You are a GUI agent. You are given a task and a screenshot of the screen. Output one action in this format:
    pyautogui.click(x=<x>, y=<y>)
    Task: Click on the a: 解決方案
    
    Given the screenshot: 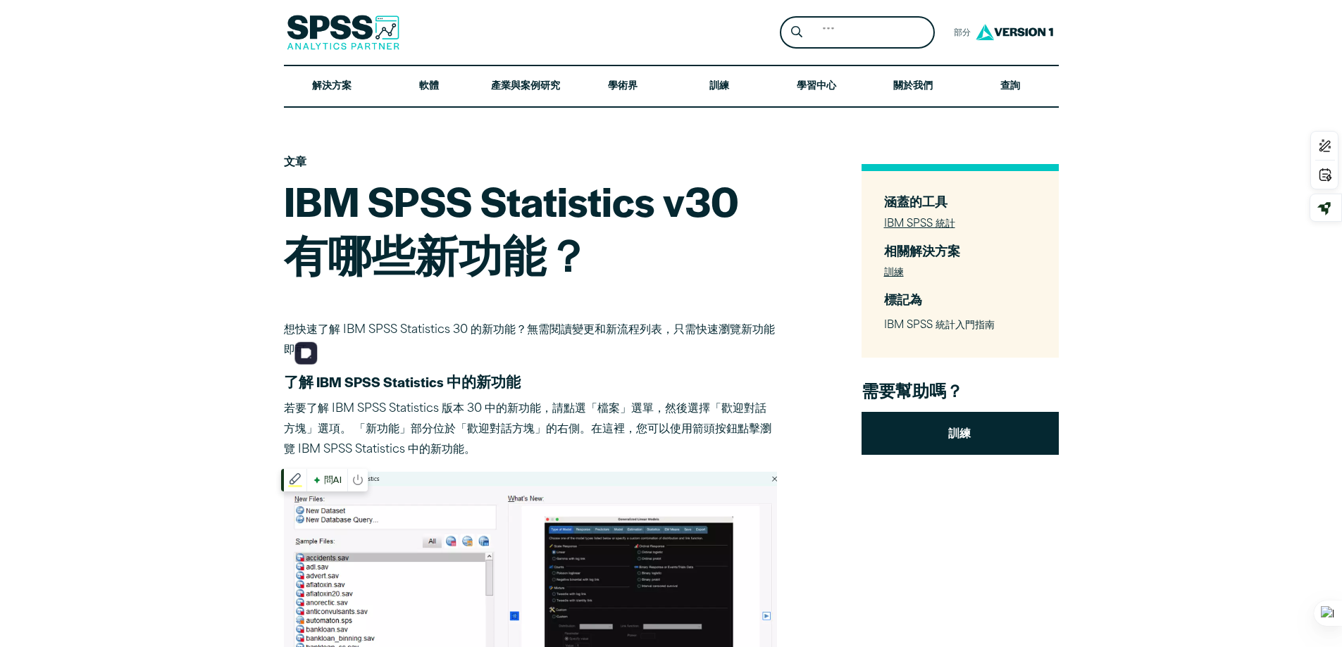 What is the action you would take?
    pyautogui.click(x=333, y=87)
    